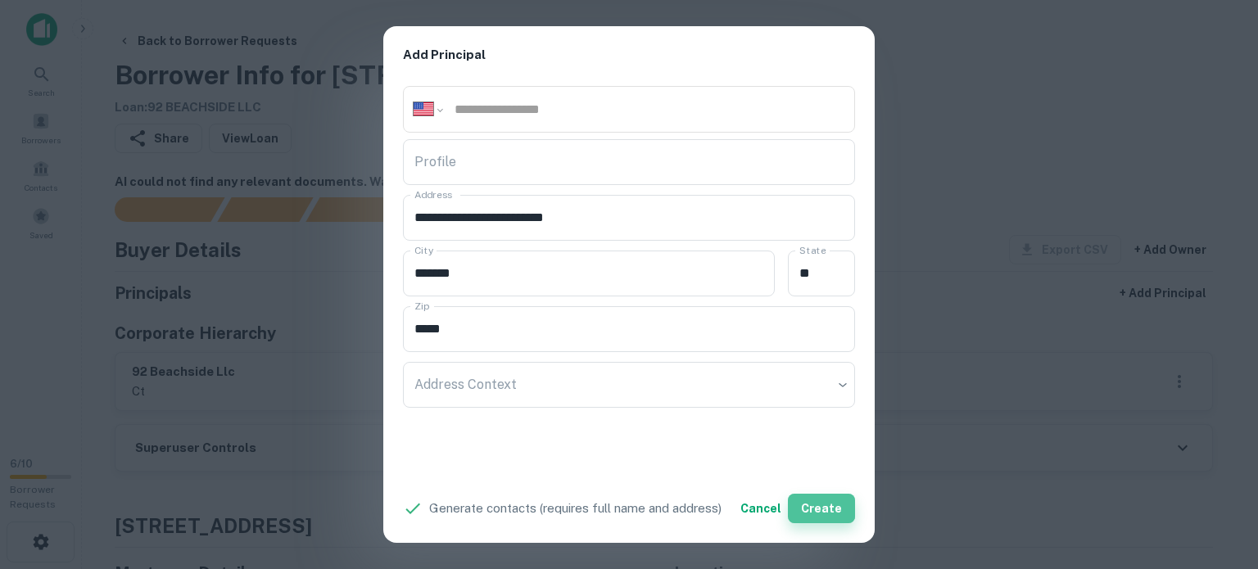 The width and height of the screenshot is (1258, 569). I want to click on label: State, so click(813, 250).